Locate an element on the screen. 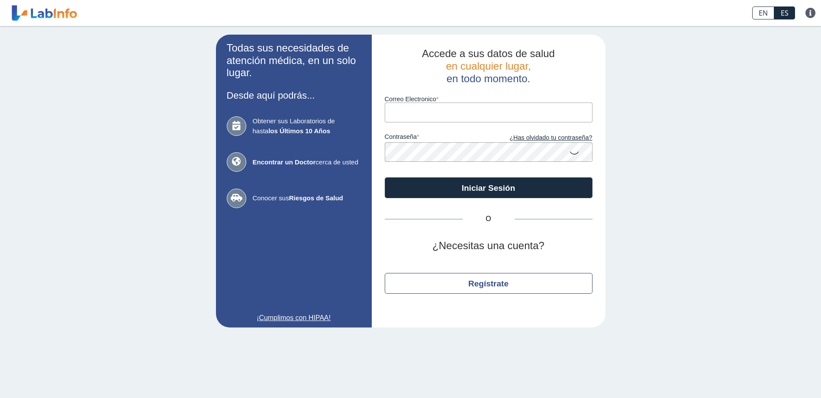 The image size is (821, 398). span: Conocer sus is located at coordinates (307, 198).